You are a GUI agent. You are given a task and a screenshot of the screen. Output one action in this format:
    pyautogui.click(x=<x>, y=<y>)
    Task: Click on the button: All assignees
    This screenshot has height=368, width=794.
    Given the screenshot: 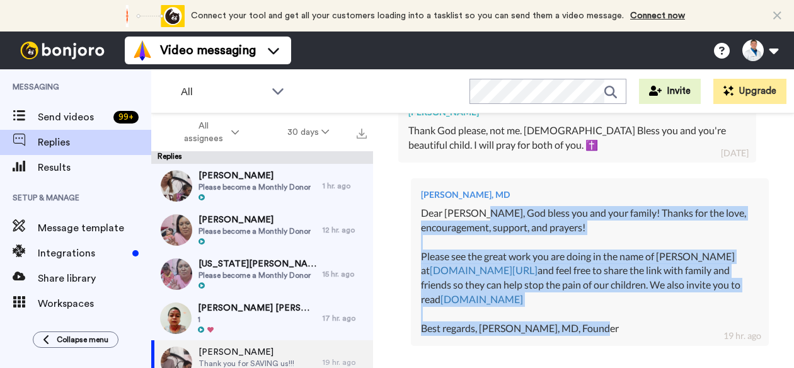 What is the action you would take?
    pyautogui.click(x=209, y=132)
    